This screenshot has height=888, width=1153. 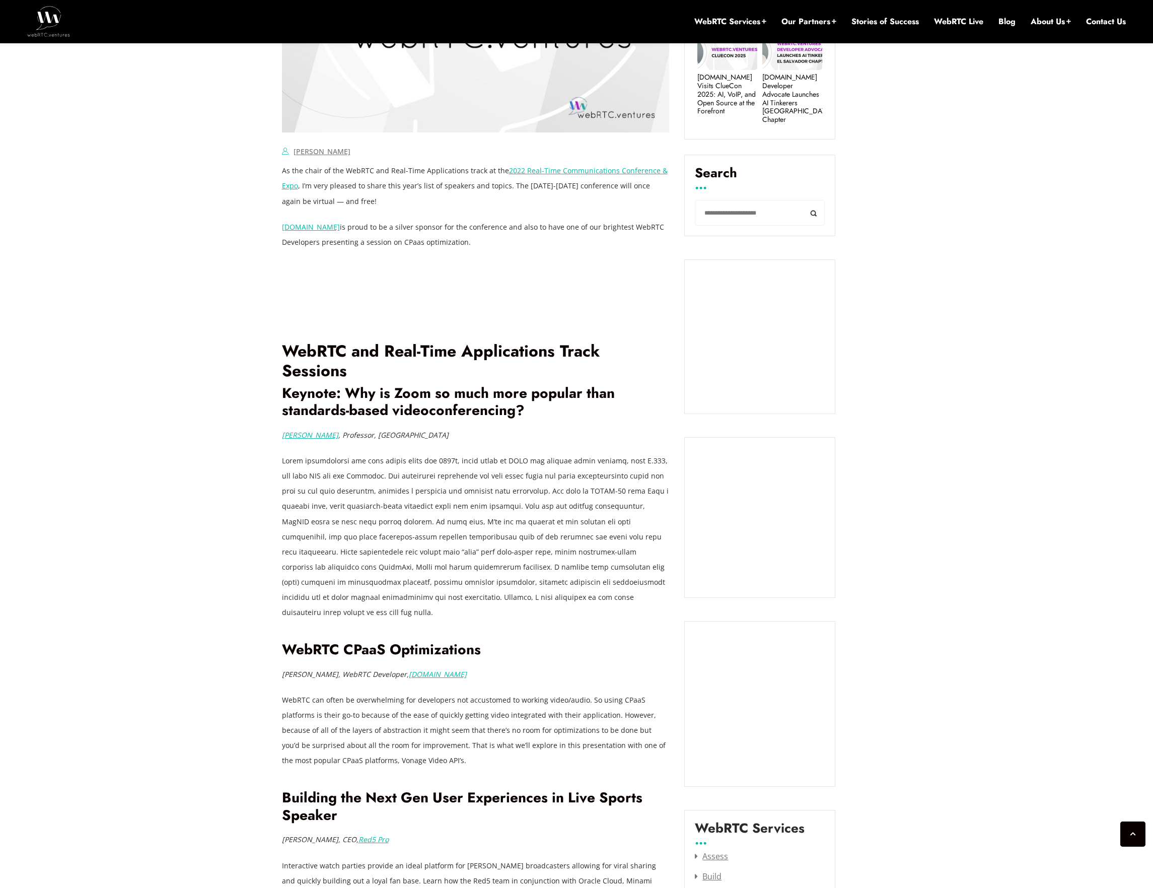 What do you see at coordinates (708, 876) in the screenshot?
I see `a: Build` at bounding box center [708, 876].